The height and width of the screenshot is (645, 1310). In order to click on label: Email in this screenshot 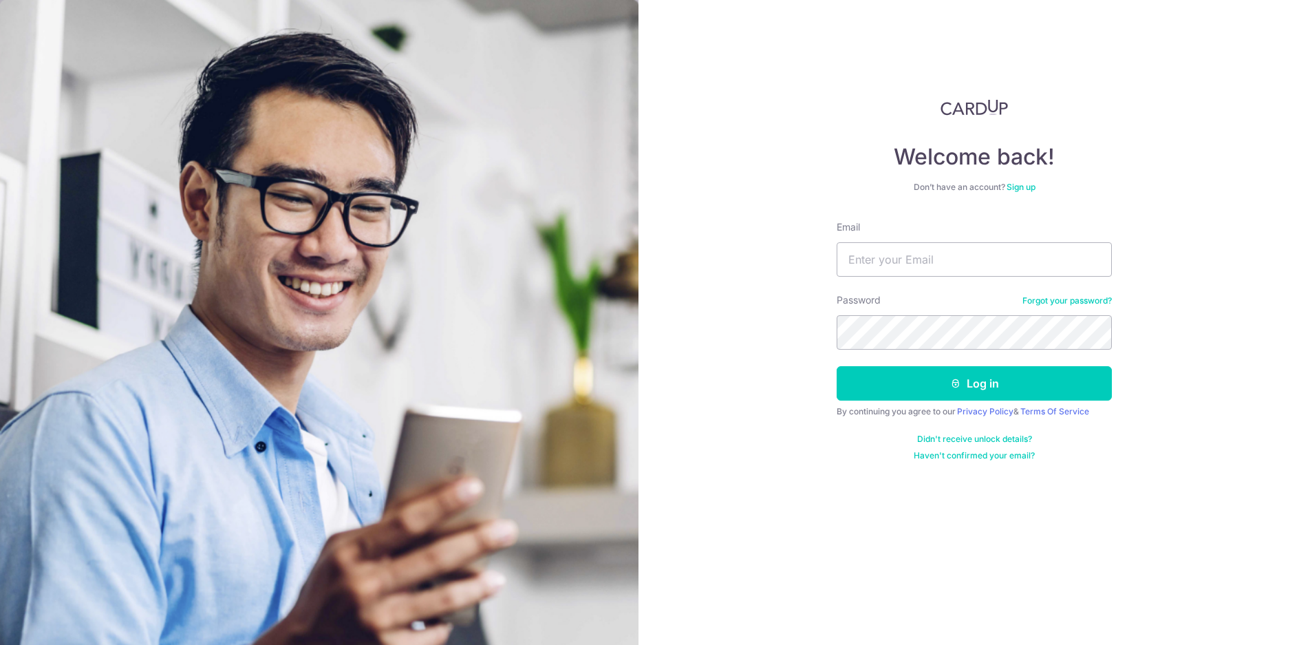, I will do `click(849, 227)`.